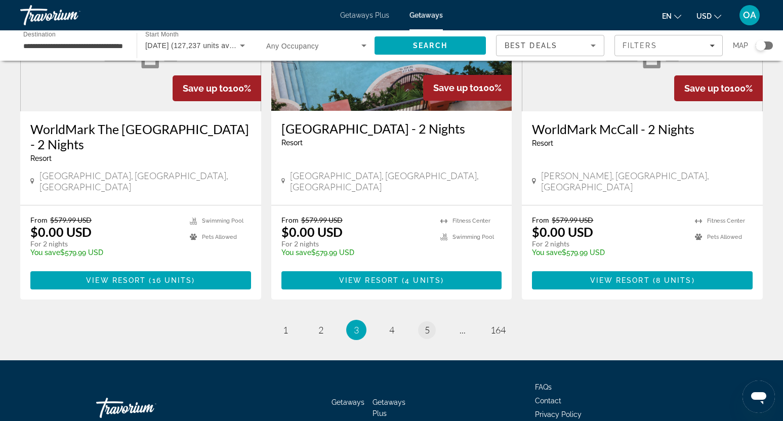  I want to click on span: en, so click(666, 16).